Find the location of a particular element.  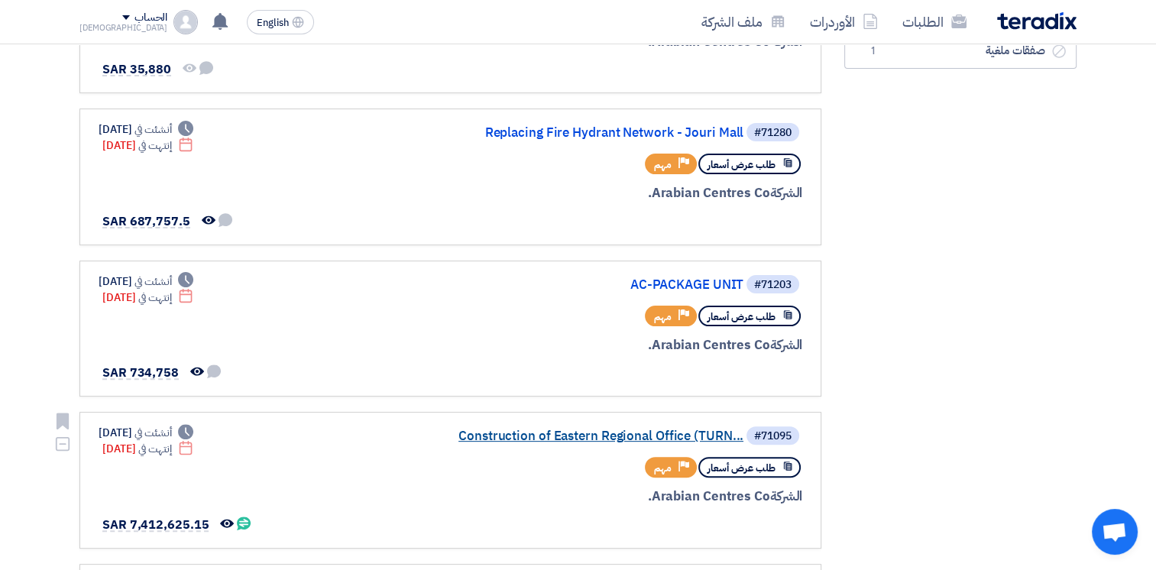

a: الأوردرات is located at coordinates (844, 21).